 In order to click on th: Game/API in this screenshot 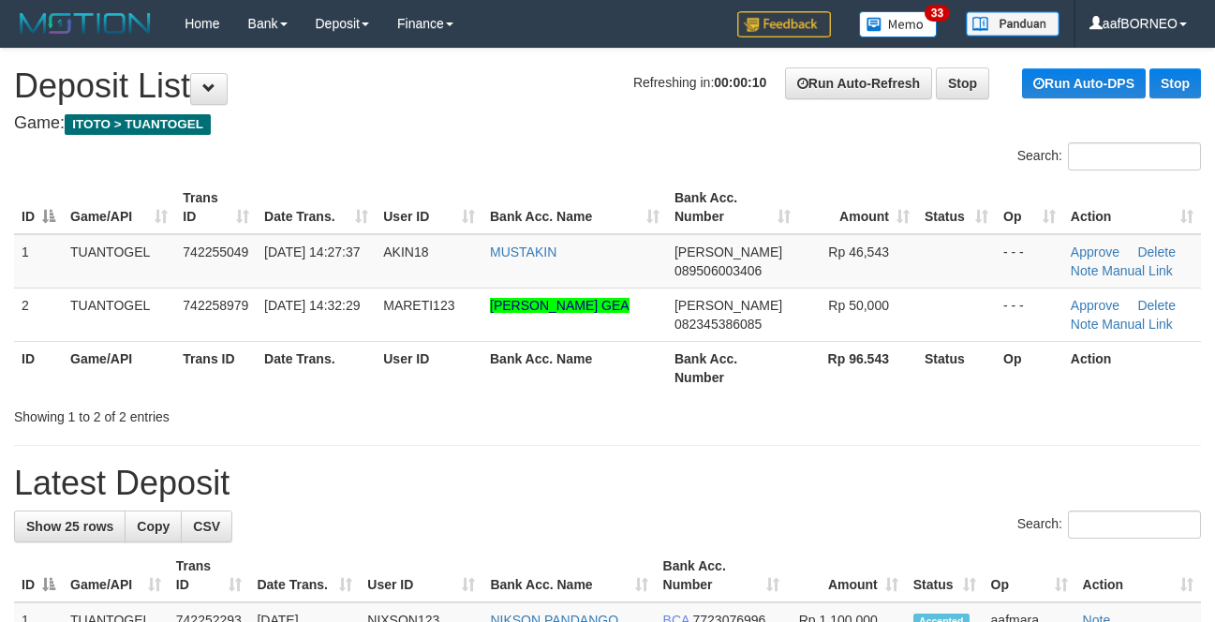, I will do `click(119, 367)`.